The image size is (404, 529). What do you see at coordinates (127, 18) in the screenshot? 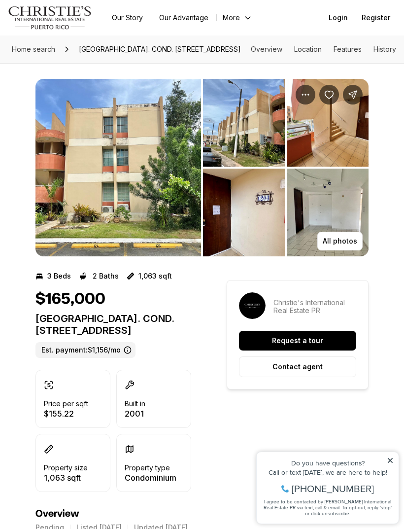
I see `a: Our Story` at bounding box center [127, 18].